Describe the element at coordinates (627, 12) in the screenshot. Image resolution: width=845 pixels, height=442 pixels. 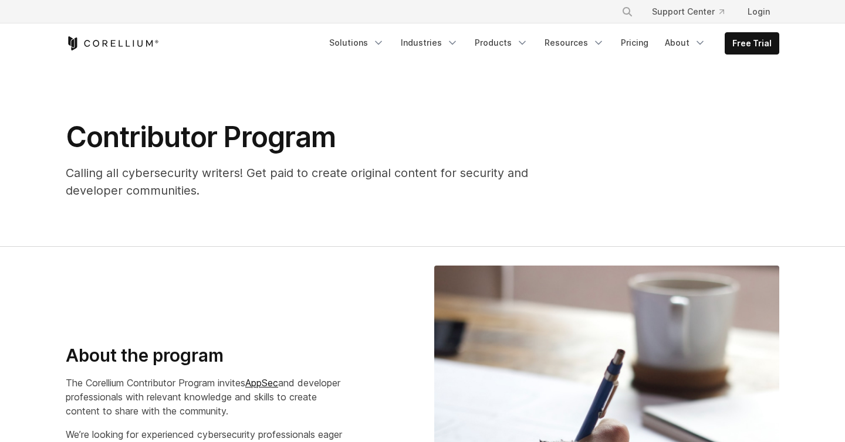
I see `button: Search` at that location.